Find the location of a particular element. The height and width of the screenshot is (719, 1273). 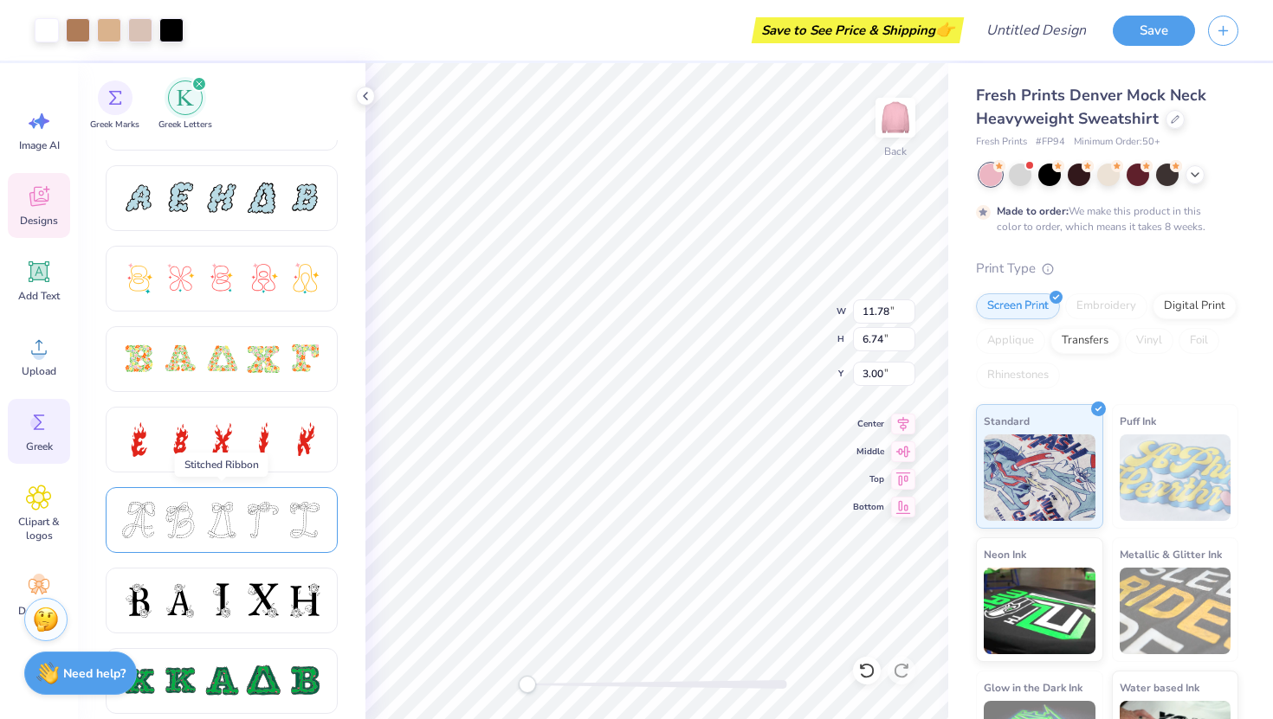

img: Metallic & Glitter Ink is located at coordinates (1175, 611).